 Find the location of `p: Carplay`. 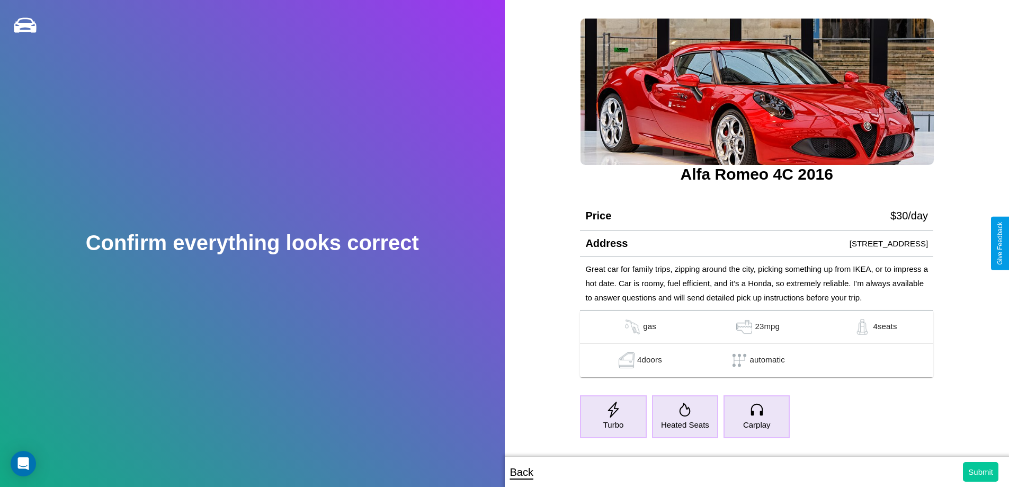

p: Carplay is located at coordinates (757, 424).